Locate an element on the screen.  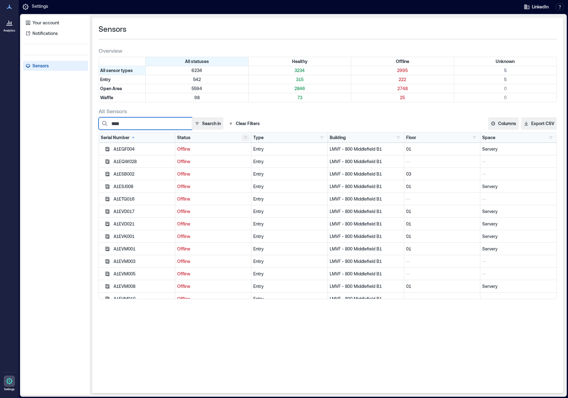
div: Filter by Type: Entry is located at coordinates (122, 80).